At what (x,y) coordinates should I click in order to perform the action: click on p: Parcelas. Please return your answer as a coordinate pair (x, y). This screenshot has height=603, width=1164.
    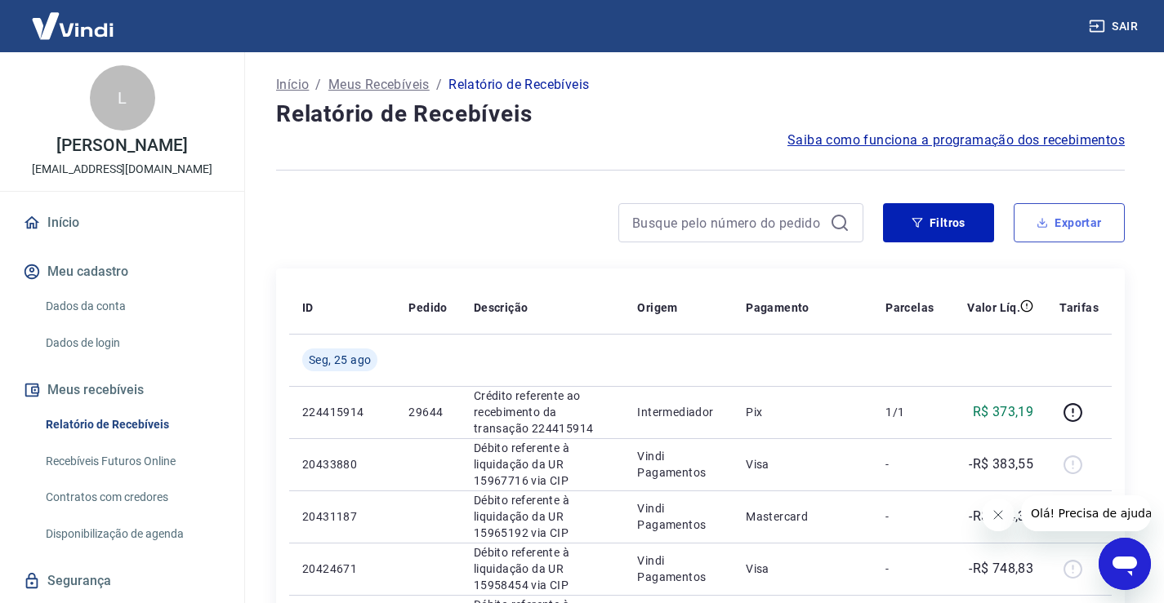
    Looking at the image, I should click on (909, 308).